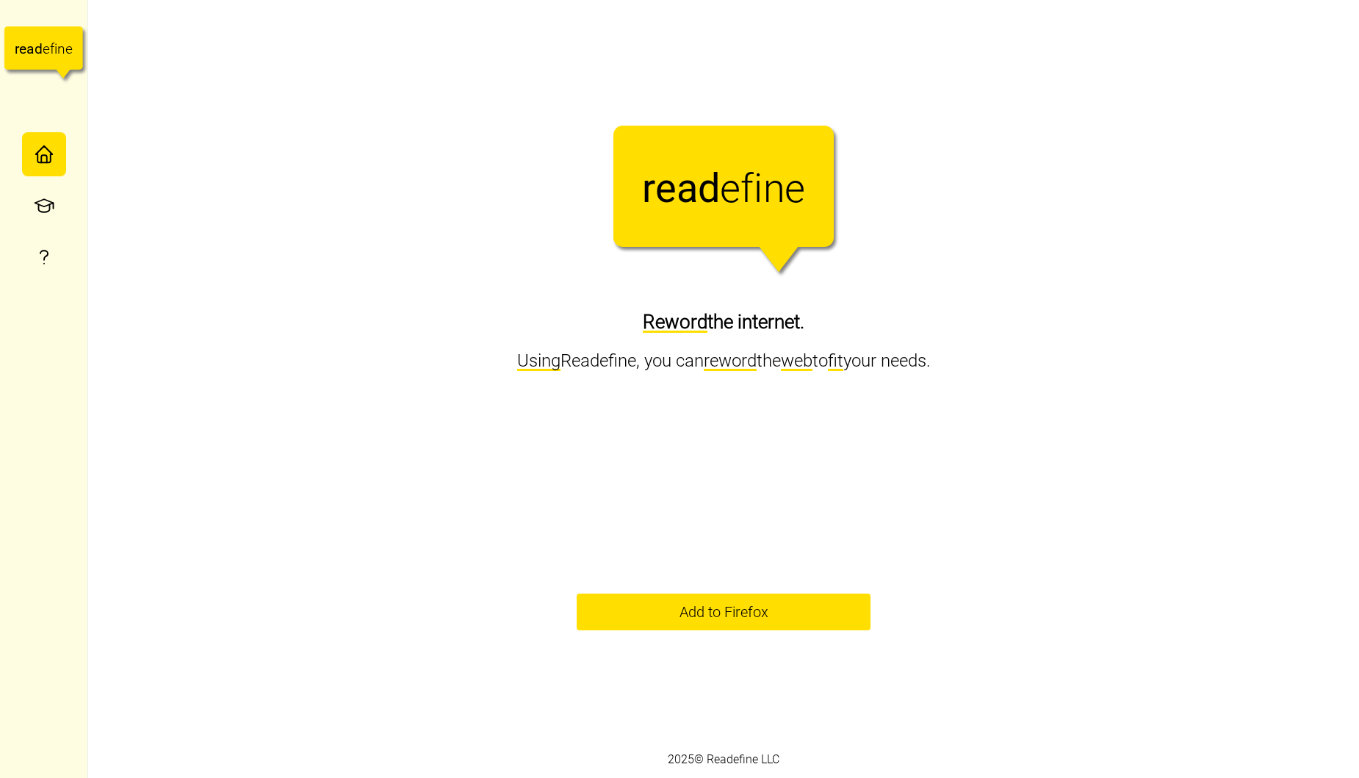 The height and width of the screenshot is (778, 1359). Describe the element at coordinates (724, 322) in the screenshot. I see `h2: the internet.` at that location.